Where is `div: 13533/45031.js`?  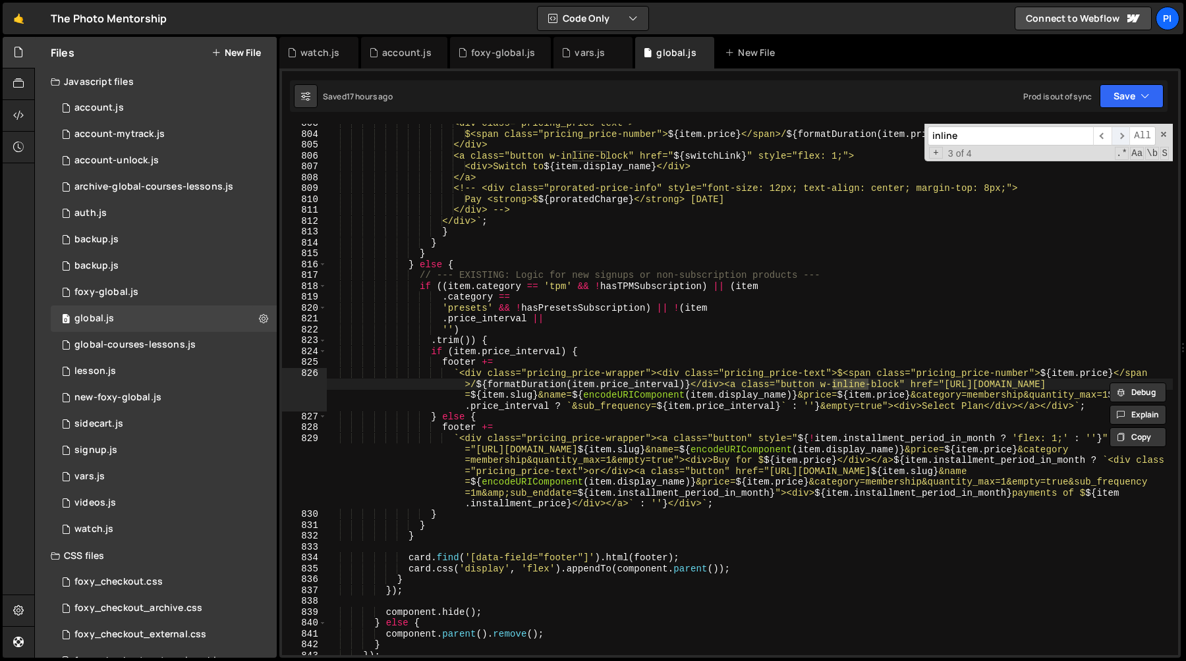
div: 13533/45031.js is located at coordinates (163, 240).